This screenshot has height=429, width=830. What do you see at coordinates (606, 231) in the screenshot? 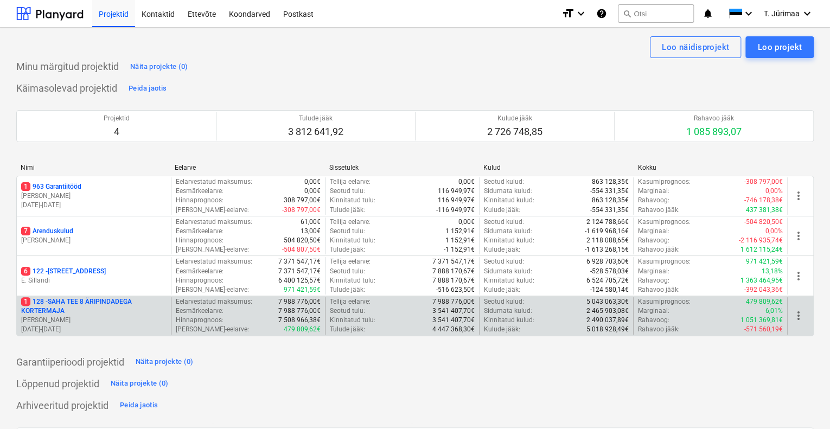
I see `p: -1 619 968,16€` at bounding box center [606, 231].